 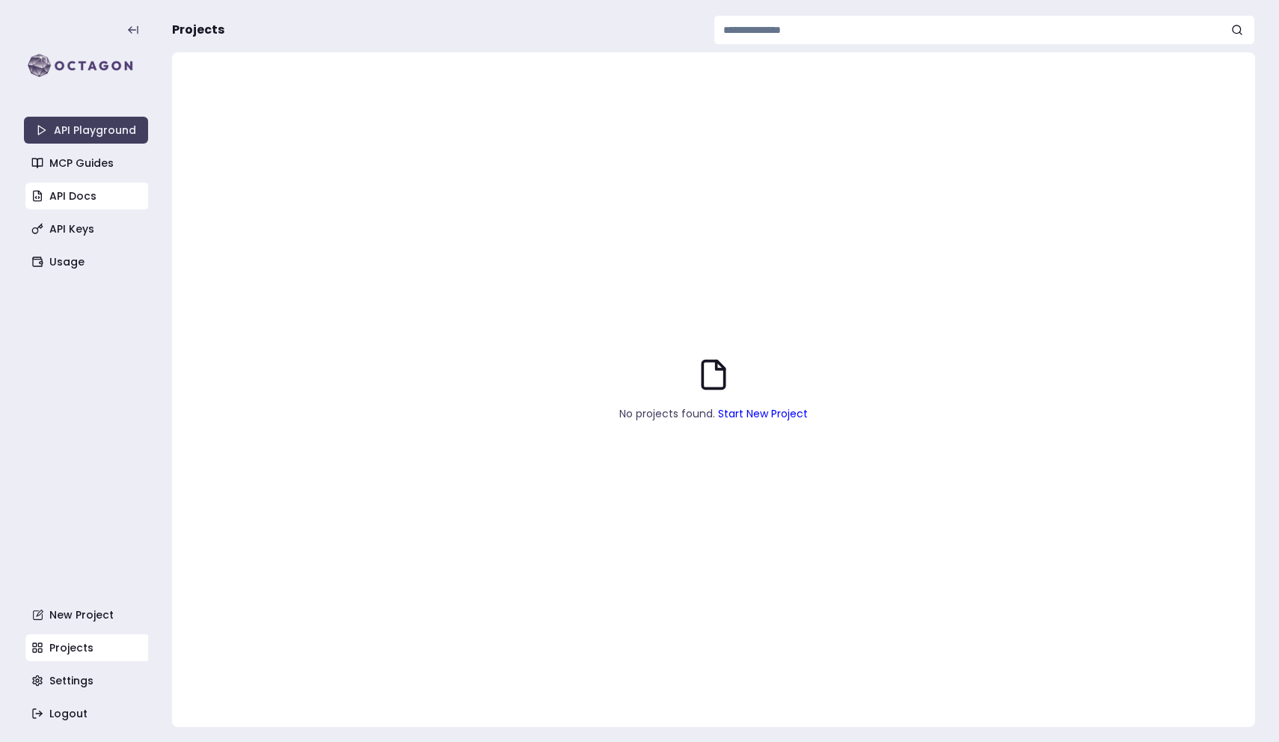 What do you see at coordinates (198, 30) in the screenshot?
I see `span: Projects` at bounding box center [198, 30].